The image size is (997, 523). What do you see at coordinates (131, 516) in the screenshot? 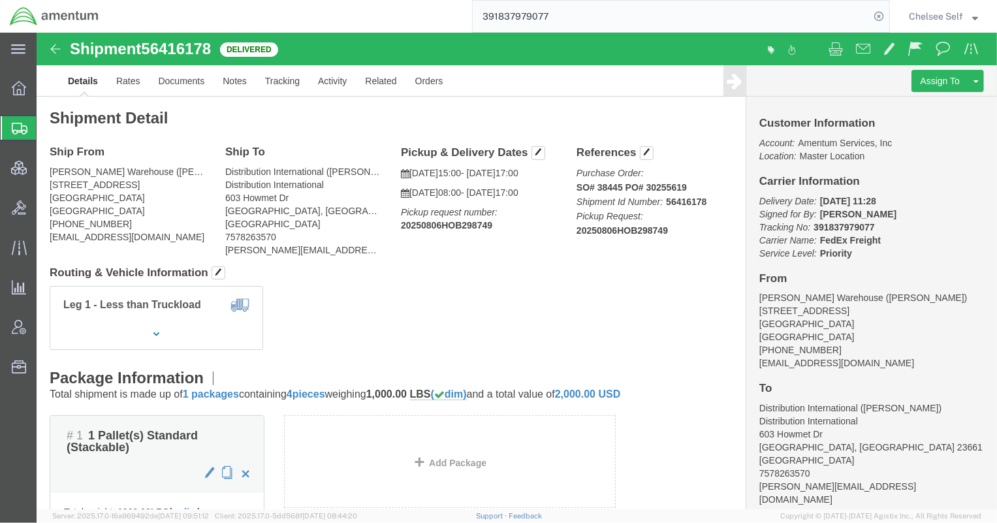
I see `span: Server: 2025.17.0-16a969492de` at bounding box center [131, 516].